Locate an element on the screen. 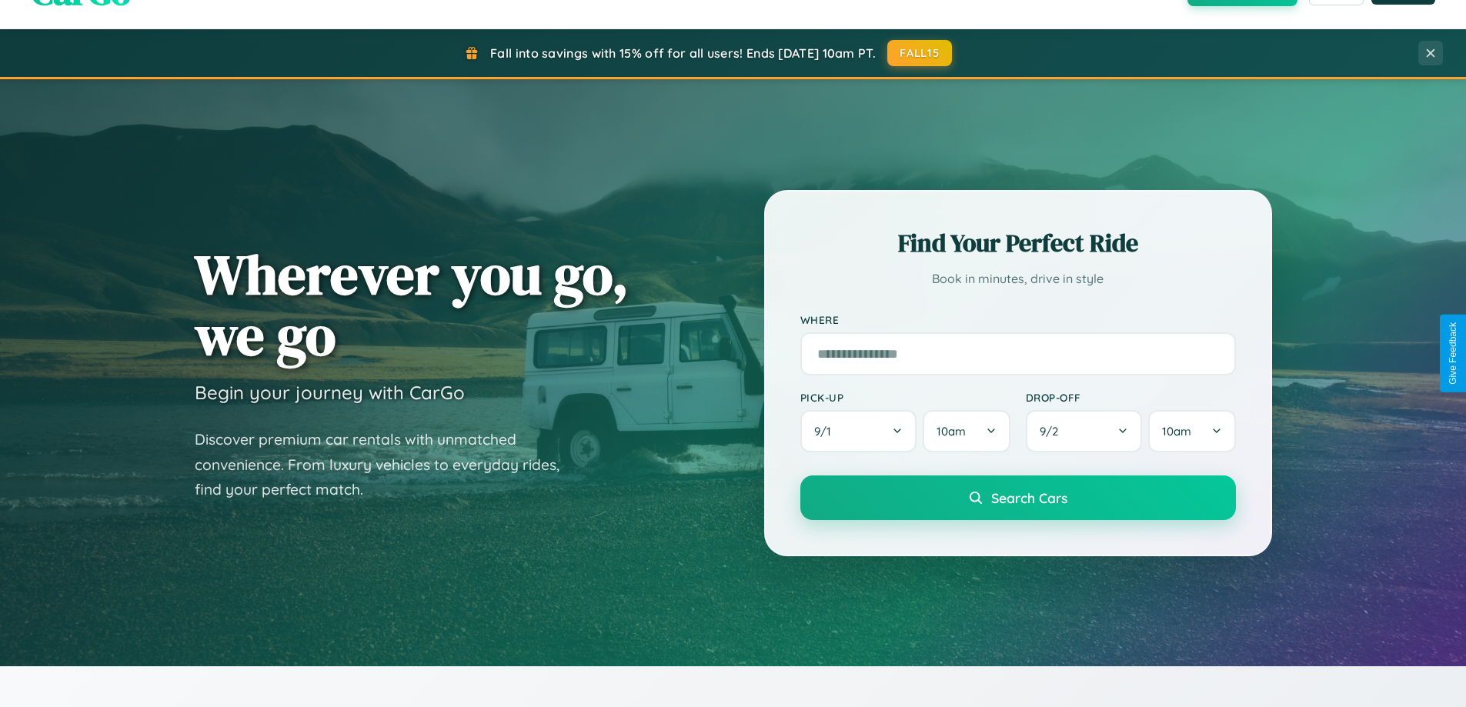  label: Drop-off is located at coordinates (1130, 397).